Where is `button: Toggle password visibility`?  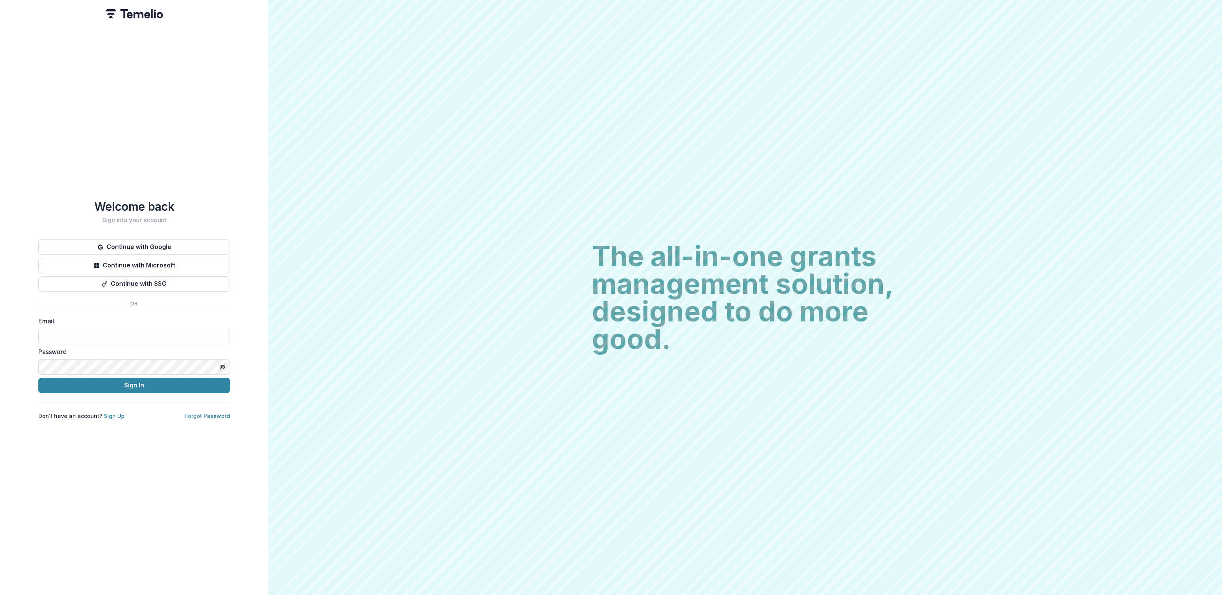
button: Toggle password visibility is located at coordinates (222, 367).